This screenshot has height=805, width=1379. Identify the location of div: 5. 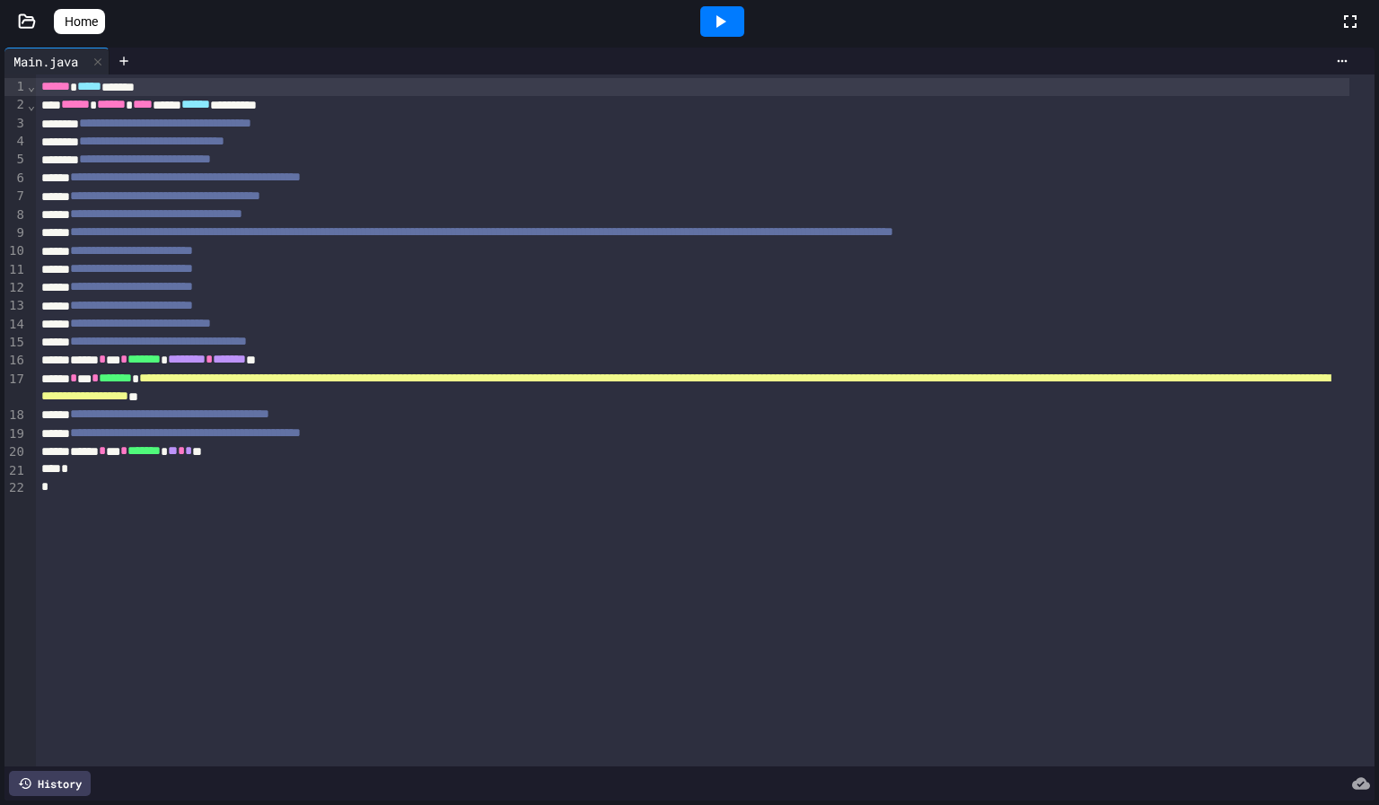
(15, 160).